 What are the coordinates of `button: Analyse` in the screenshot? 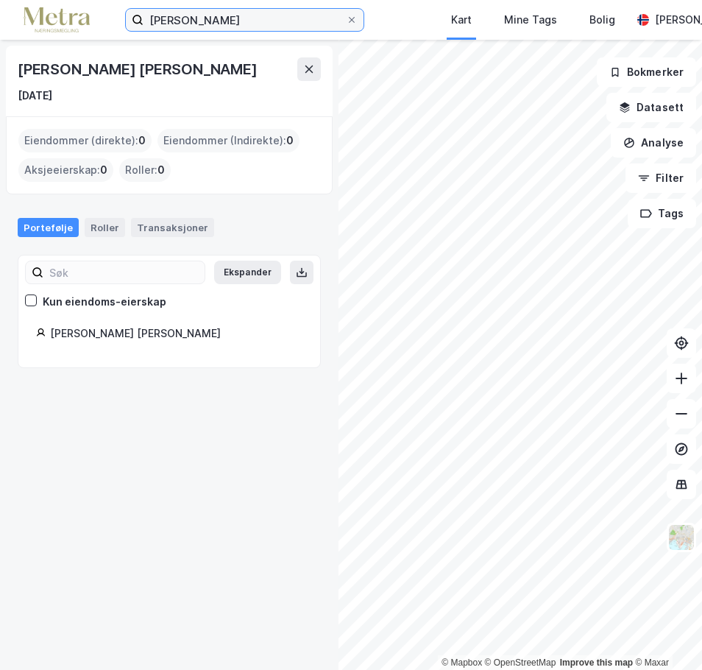 It's located at (654, 143).